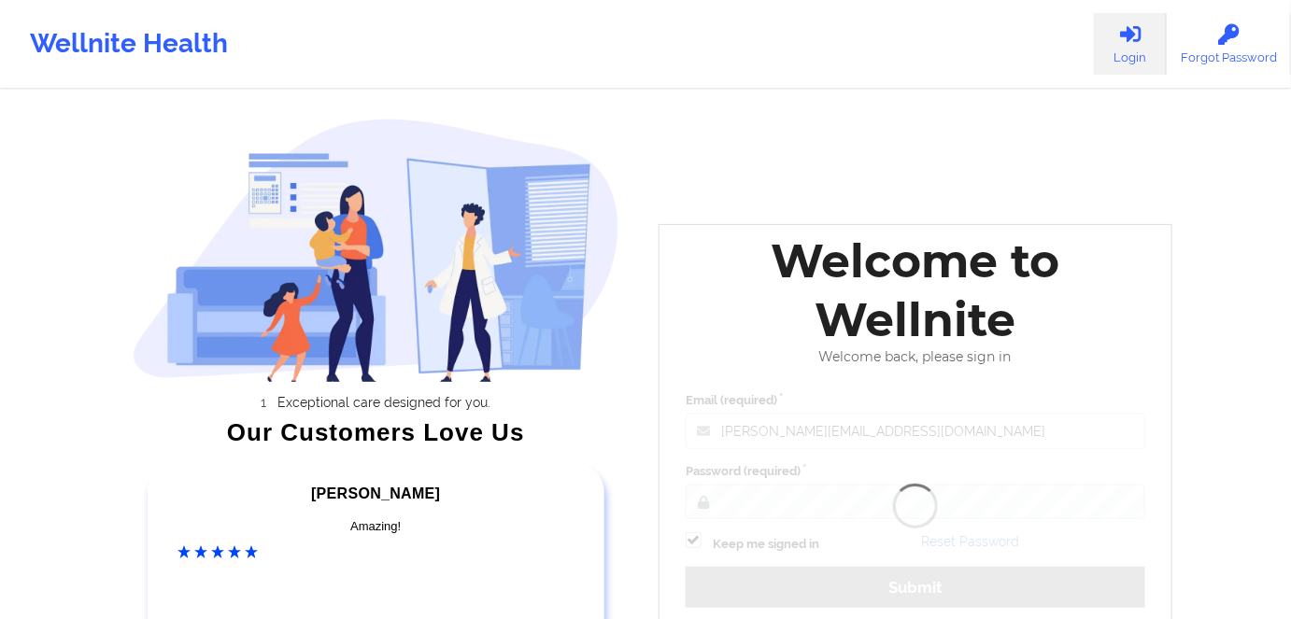  I want to click on li: Exceptional care designed for you., so click(384, 403).